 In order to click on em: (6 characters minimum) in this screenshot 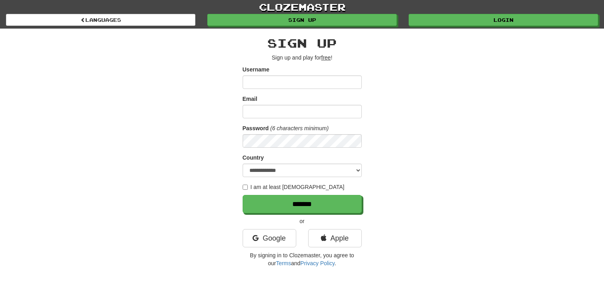, I will do `click(299, 128)`.